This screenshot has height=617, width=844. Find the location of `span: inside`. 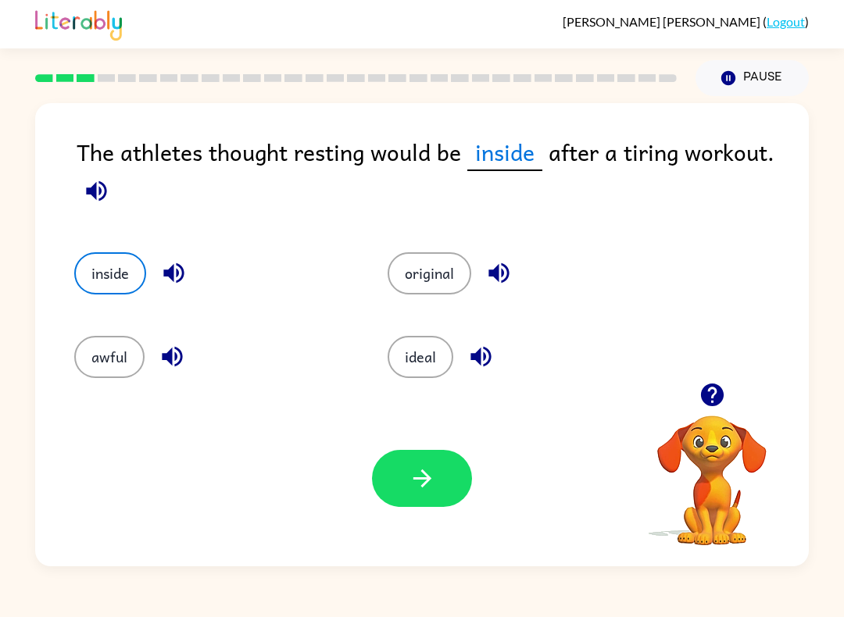

span: inside is located at coordinates (505, 152).